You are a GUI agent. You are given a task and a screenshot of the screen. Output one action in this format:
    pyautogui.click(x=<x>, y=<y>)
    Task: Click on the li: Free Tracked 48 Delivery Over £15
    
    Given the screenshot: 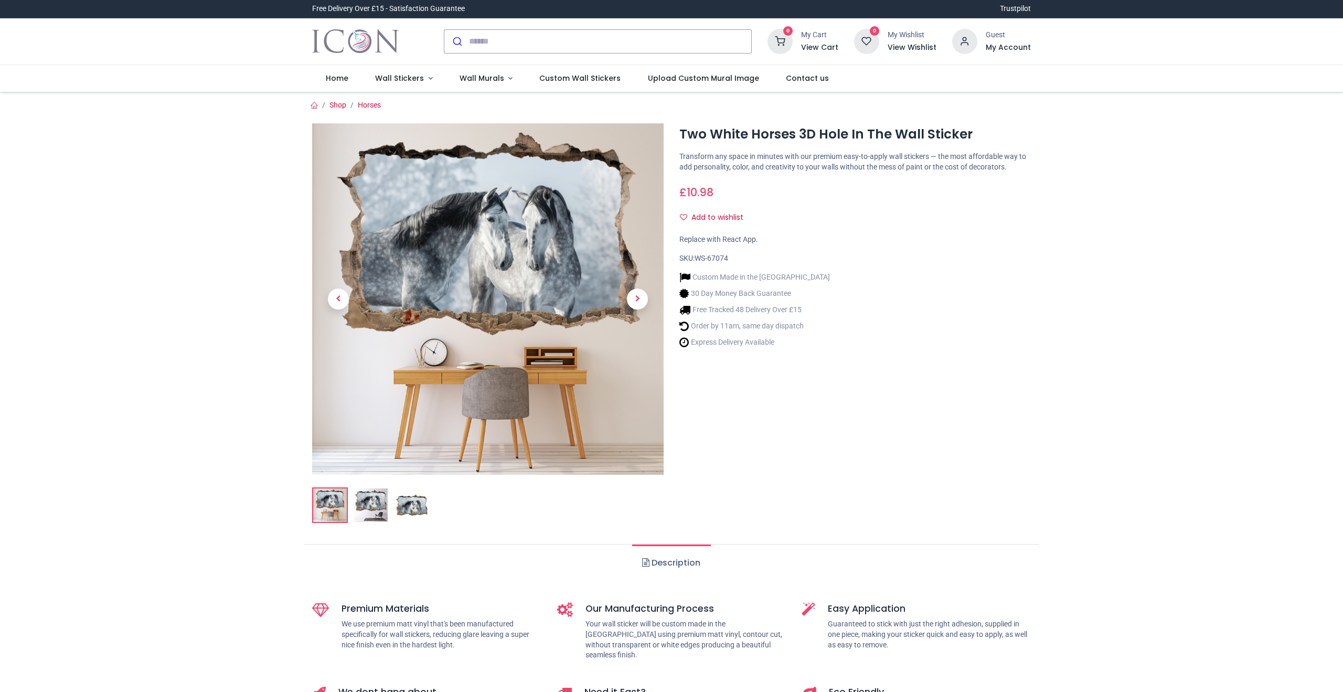 What is the action you would take?
    pyautogui.click(x=754, y=309)
    